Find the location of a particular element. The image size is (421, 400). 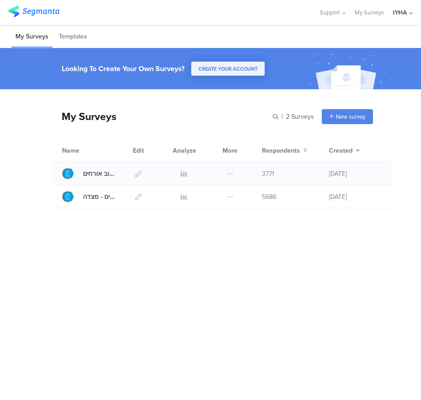

span: New survey is located at coordinates (350, 116).